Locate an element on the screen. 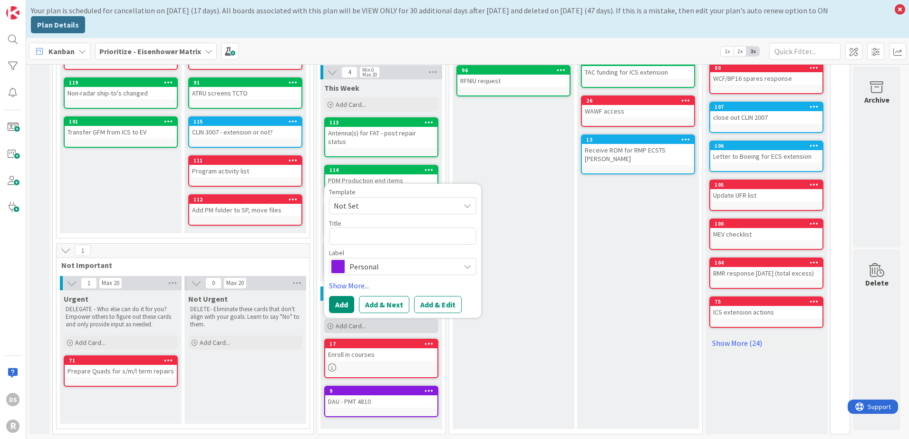 This screenshot has width=909, height=439. div: 112Add PM folder to SP, move files is located at coordinates (245, 206).